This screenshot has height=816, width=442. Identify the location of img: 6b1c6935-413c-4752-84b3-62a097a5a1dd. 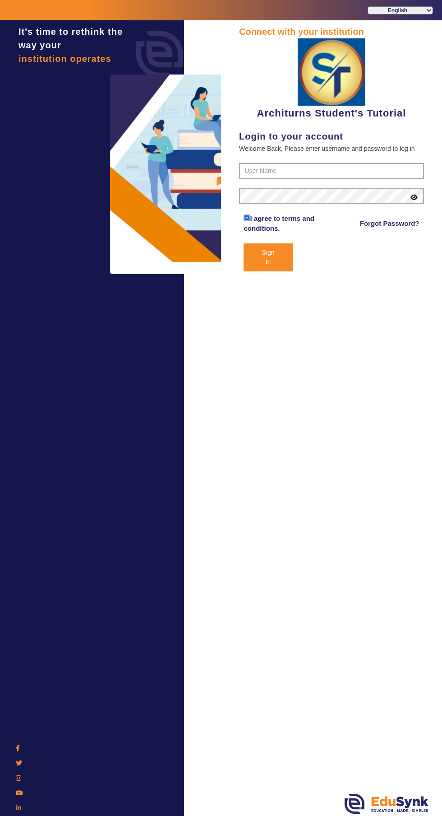
(332, 72).